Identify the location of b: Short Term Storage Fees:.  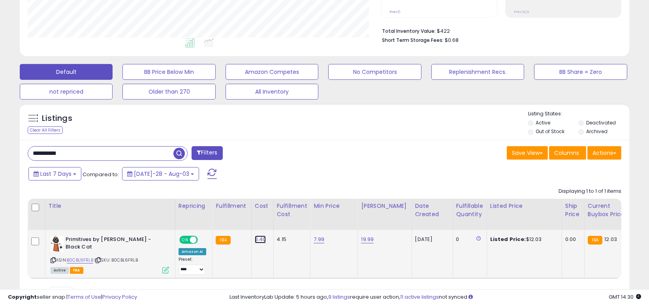
(413, 40).